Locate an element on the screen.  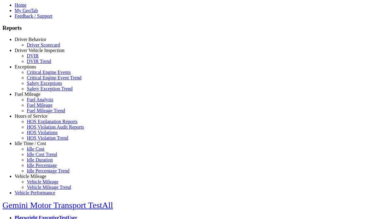
a: HOS Violation Trend is located at coordinates (47, 138).